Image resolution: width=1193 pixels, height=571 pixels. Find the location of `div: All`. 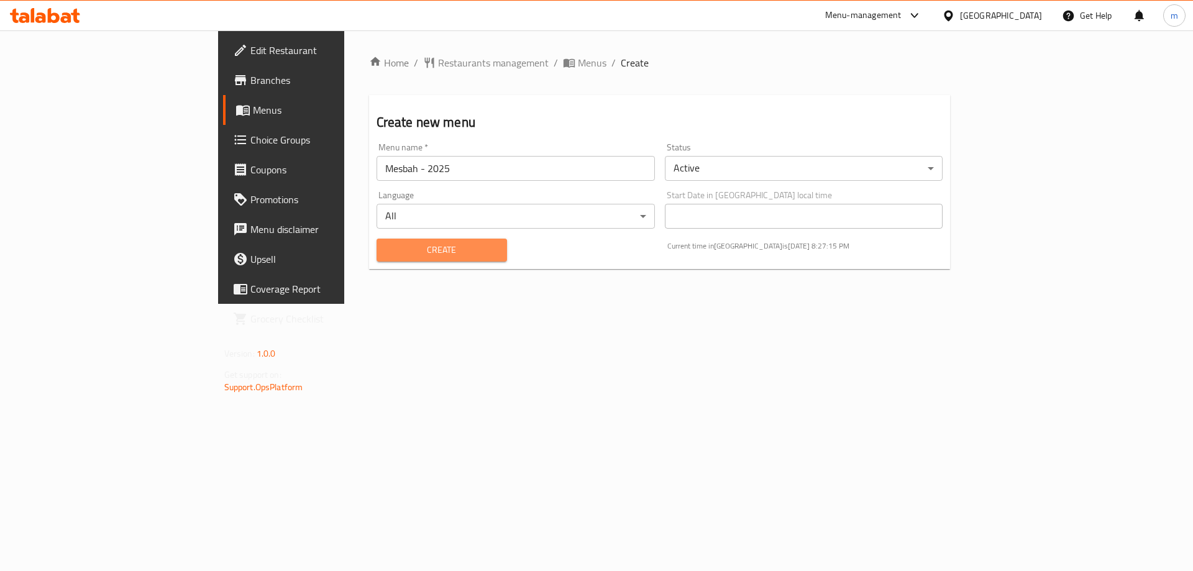

div: All is located at coordinates (516, 216).